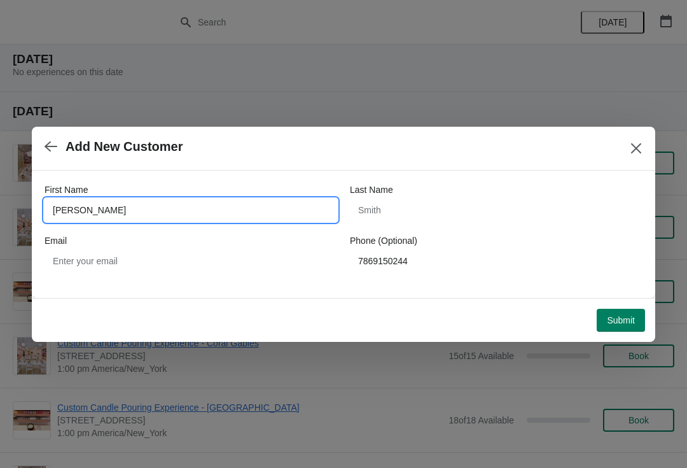  What do you see at coordinates (372, 190) in the screenshot?
I see `label: Last Name` at bounding box center [372, 190].